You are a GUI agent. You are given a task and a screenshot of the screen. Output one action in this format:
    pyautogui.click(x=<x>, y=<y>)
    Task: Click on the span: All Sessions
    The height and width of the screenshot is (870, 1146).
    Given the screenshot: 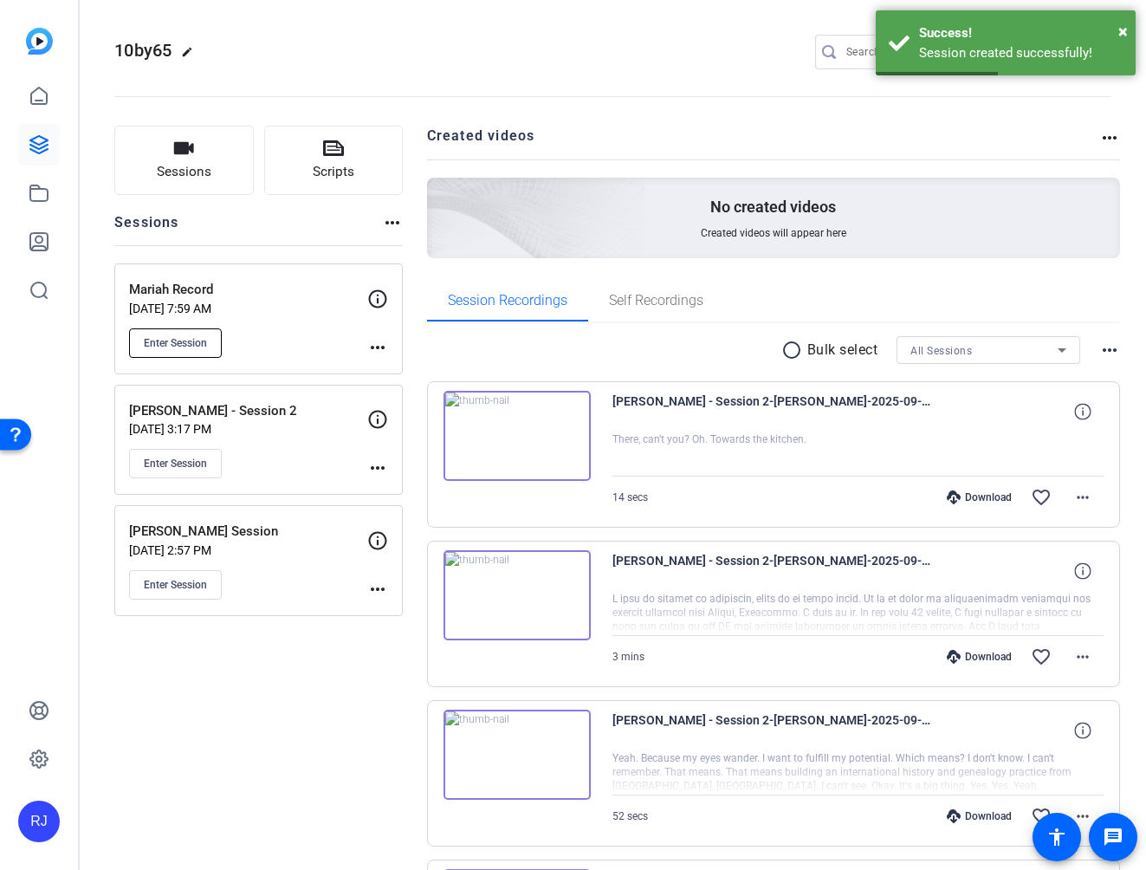 What is the action you would take?
    pyautogui.click(x=941, y=351)
    